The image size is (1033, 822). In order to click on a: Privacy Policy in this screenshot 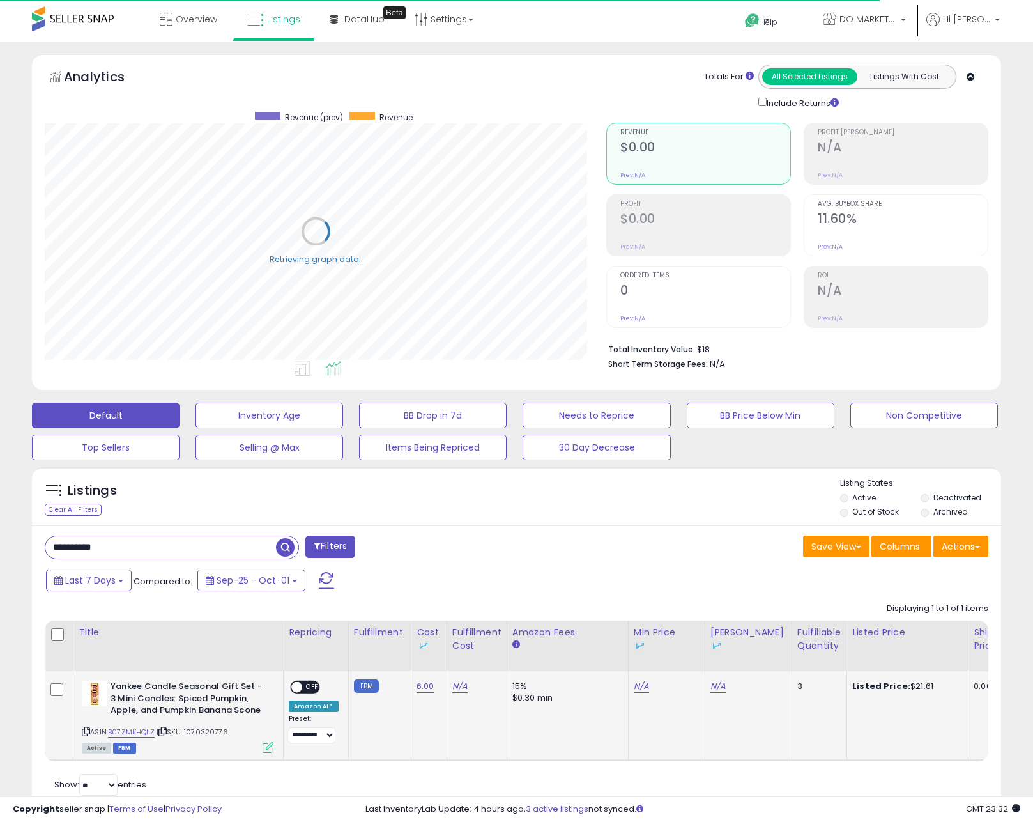, I will do `click(194, 808)`.